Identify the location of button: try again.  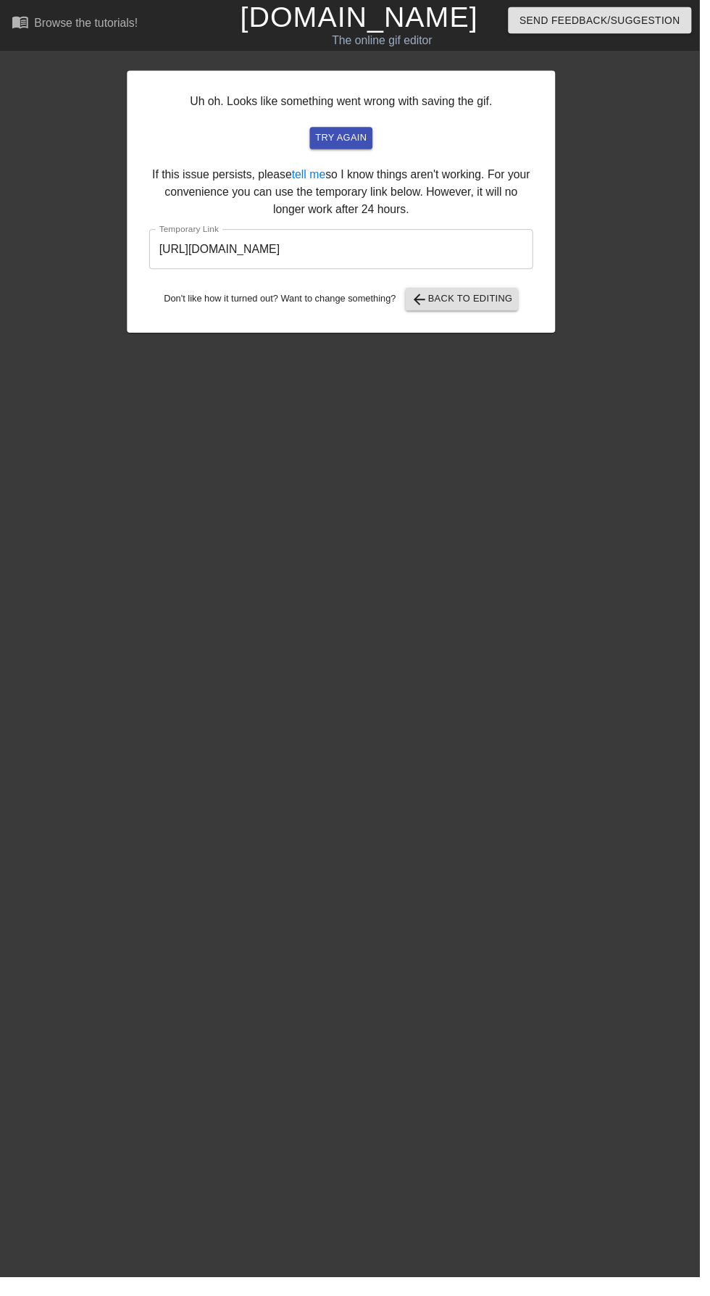
(346, 140).